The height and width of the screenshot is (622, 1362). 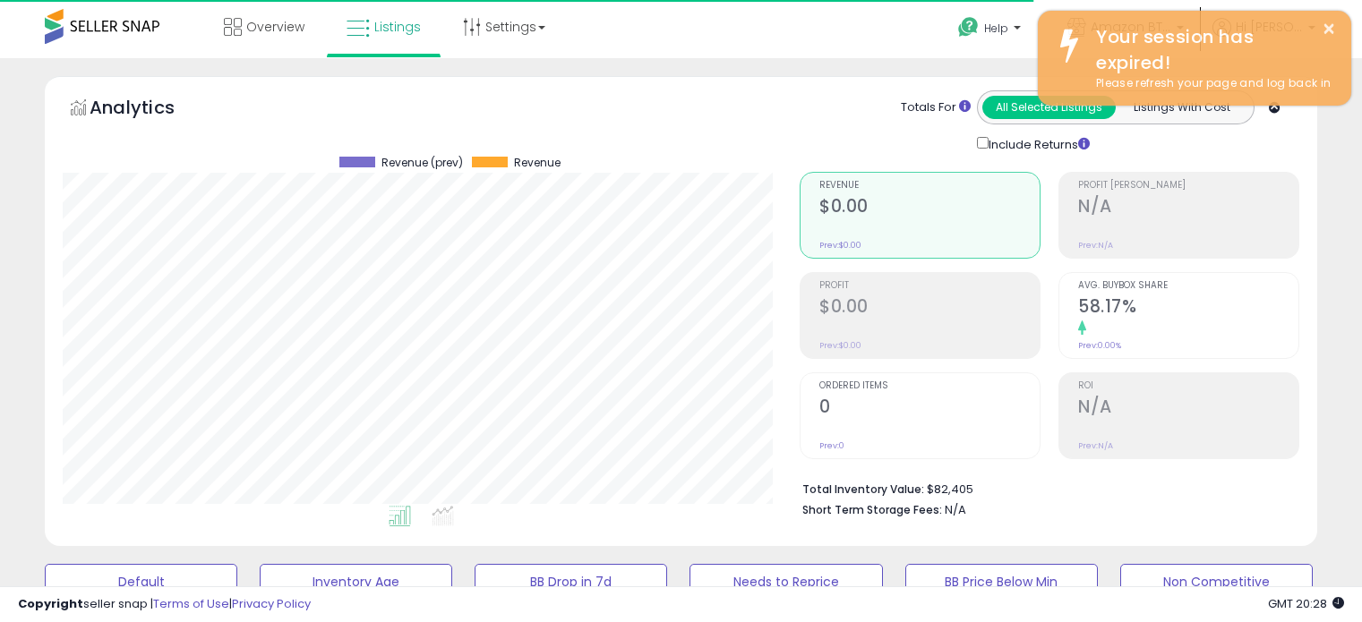 I want to click on span: Profit, so click(x=929, y=286).